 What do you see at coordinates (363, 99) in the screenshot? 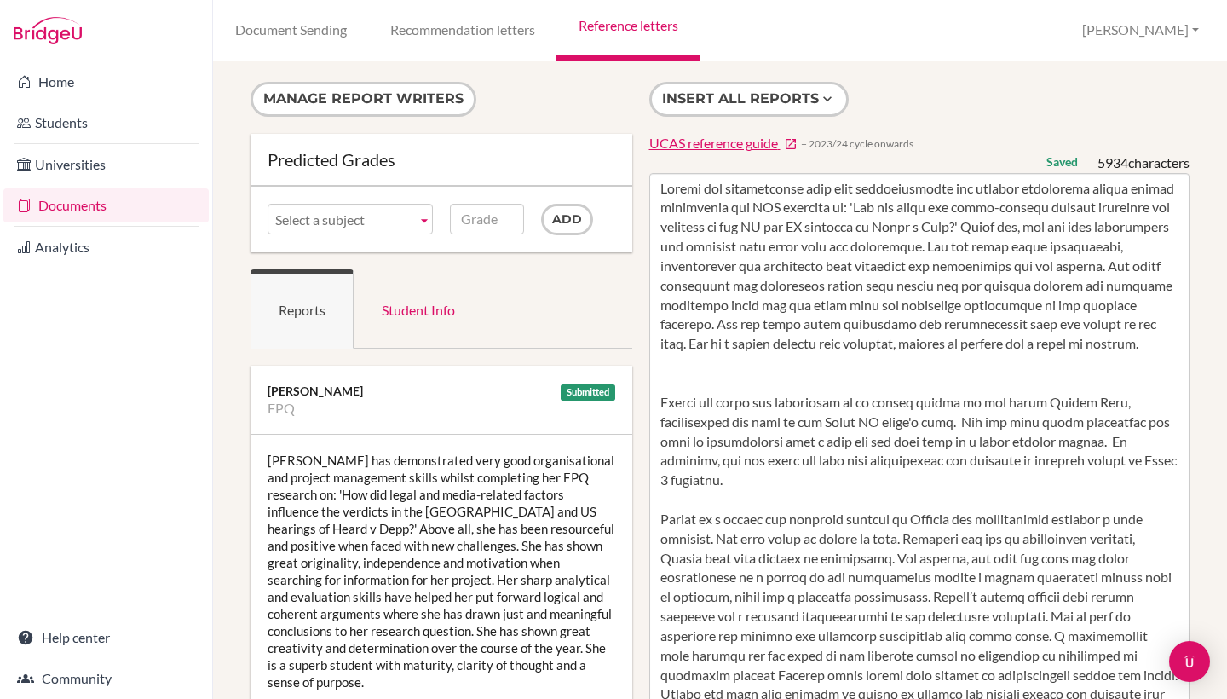
I see `button: Manage report writers` at bounding box center [363, 99].